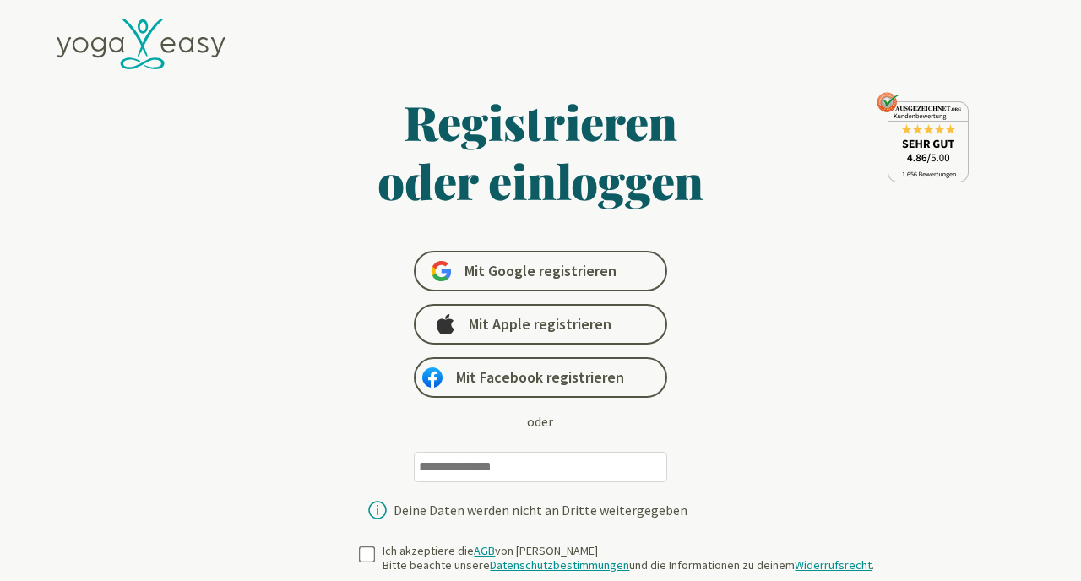  I want to click on span: Mit Google registrieren, so click(540, 271).